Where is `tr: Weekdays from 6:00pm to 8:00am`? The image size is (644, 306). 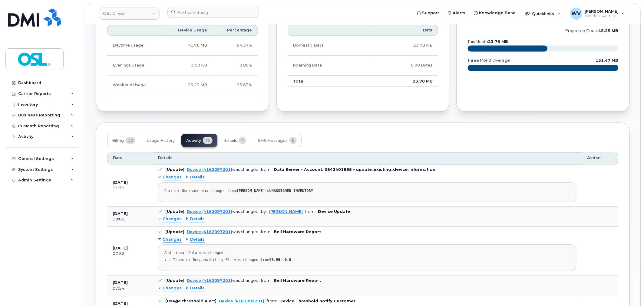
tr: Weekdays from 6:00pm to 8:00am is located at coordinates (183, 66).